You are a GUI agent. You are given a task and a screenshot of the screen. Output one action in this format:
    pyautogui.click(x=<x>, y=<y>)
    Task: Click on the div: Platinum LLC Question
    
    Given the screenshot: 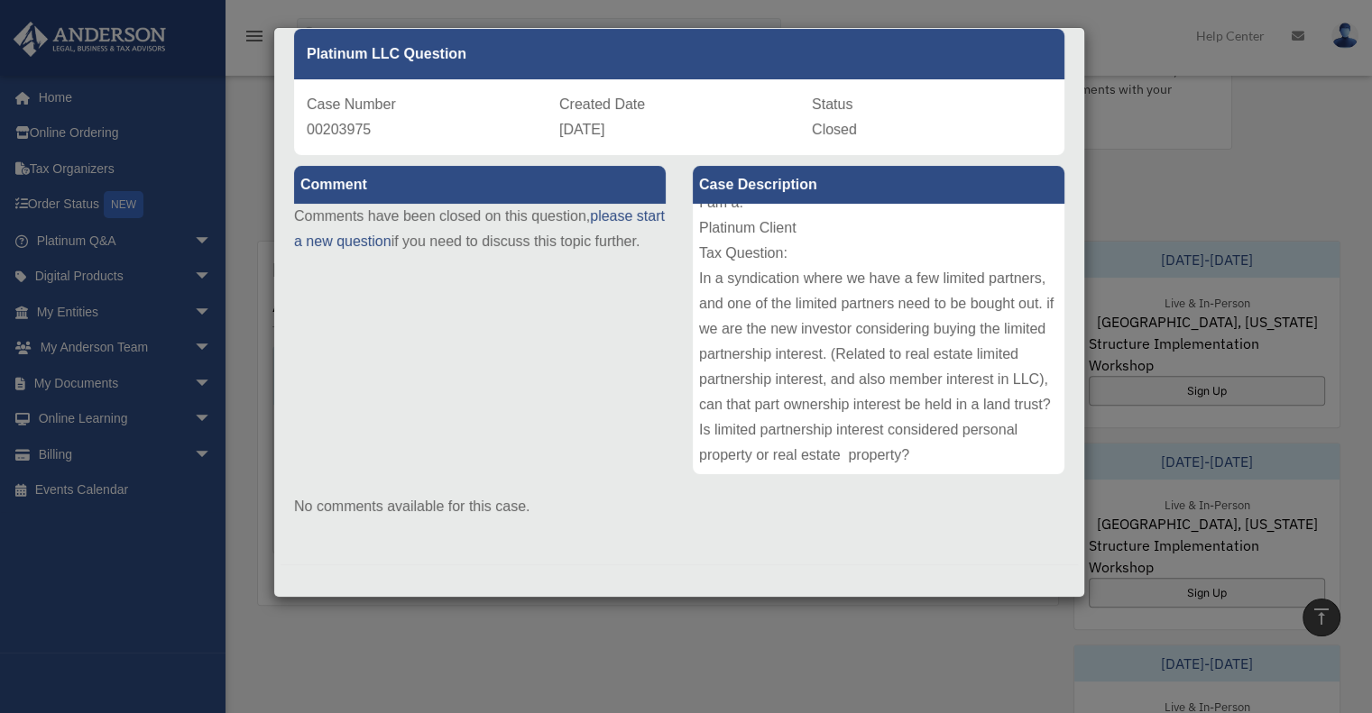 What is the action you would take?
    pyautogui.click(x=679, y=54)
    